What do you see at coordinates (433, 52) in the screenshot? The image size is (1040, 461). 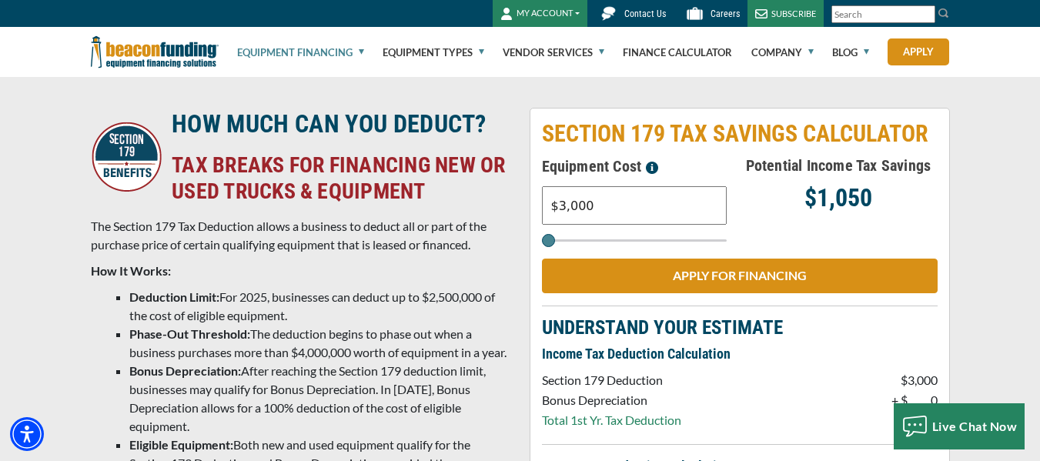 I see `a: Equipment Types` at bounding box center [433, 52].